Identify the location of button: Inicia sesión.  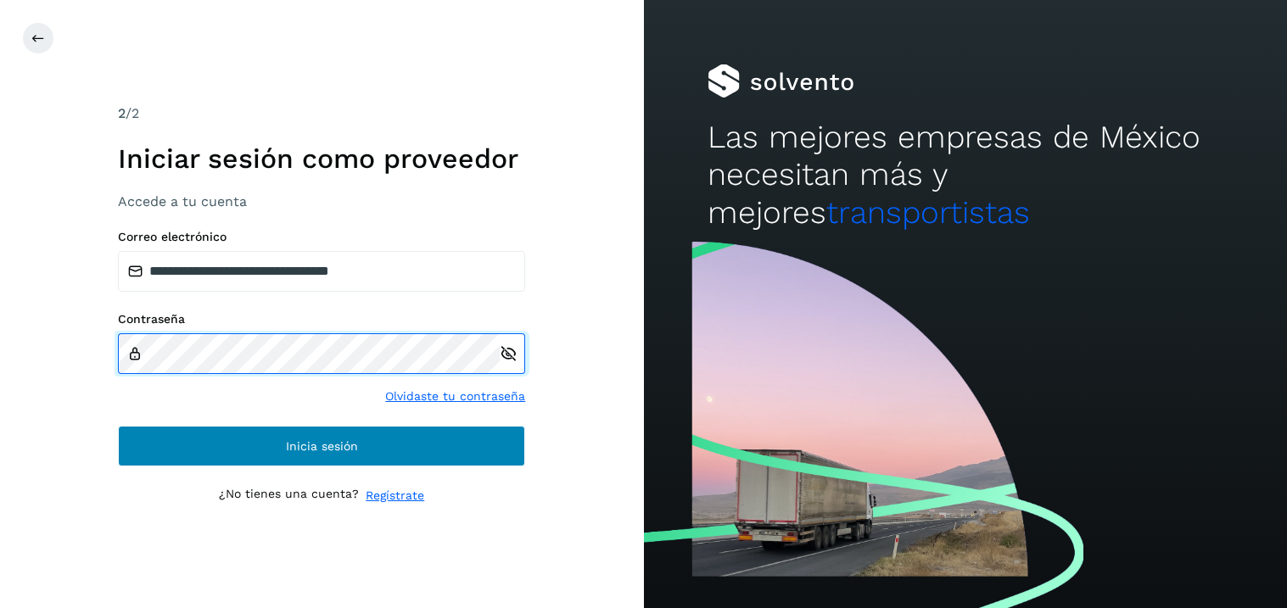
(321, 446).